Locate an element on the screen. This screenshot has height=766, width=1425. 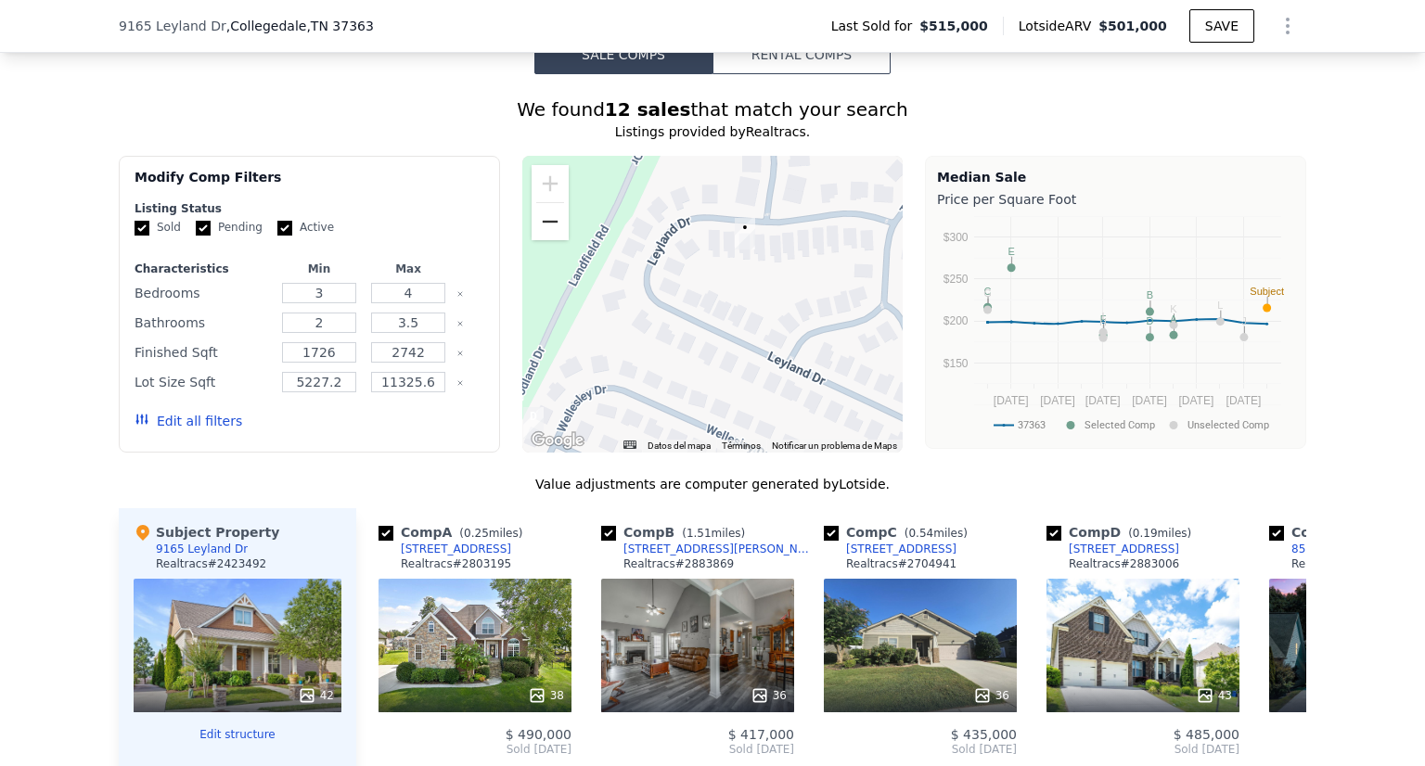
text: H is located at coordinates (1103, 322).